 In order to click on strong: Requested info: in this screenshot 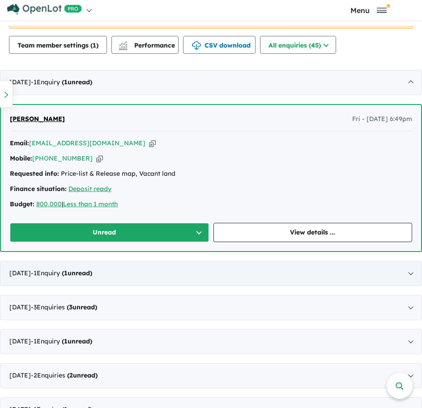, I will do `click(34, 173)`.